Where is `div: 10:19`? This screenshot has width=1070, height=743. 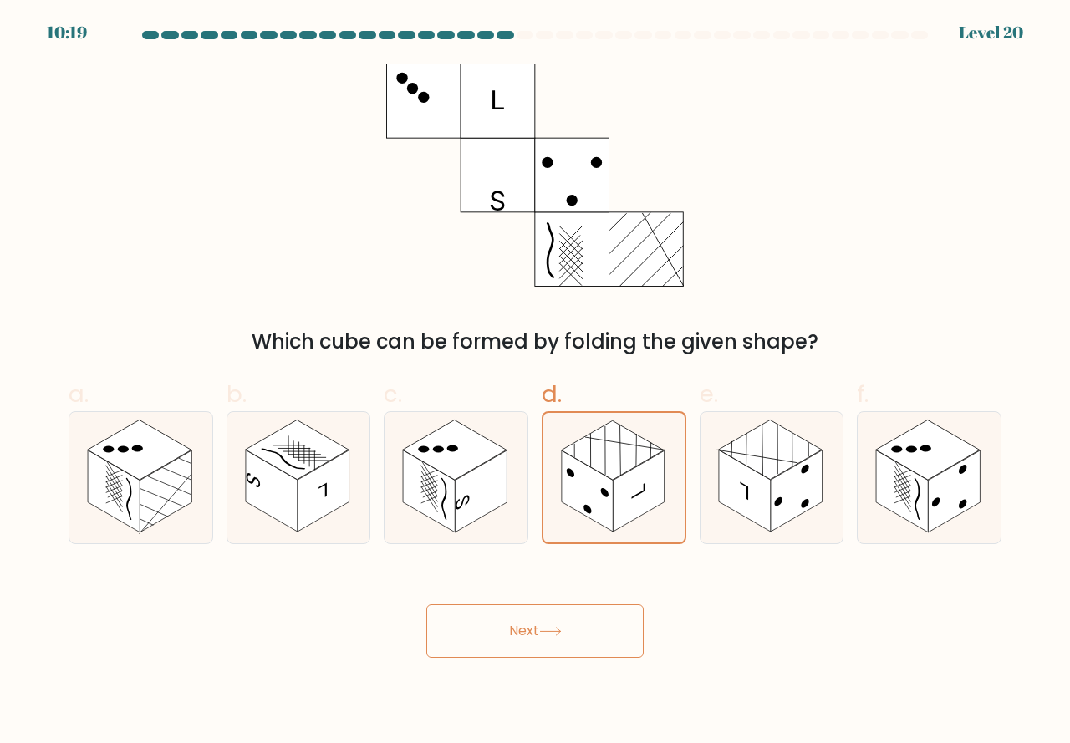
div: 10:19 is located at coordinates (67, 33).